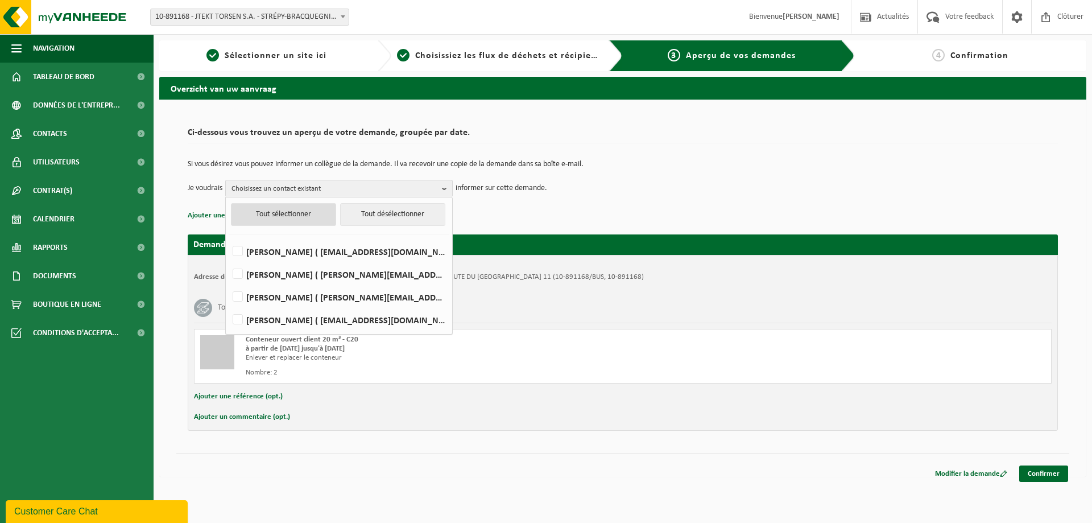  What do you see at coordinates (53, 48) in the screenshot?
I see `span: Navigation` at bounding box center [53, 48].